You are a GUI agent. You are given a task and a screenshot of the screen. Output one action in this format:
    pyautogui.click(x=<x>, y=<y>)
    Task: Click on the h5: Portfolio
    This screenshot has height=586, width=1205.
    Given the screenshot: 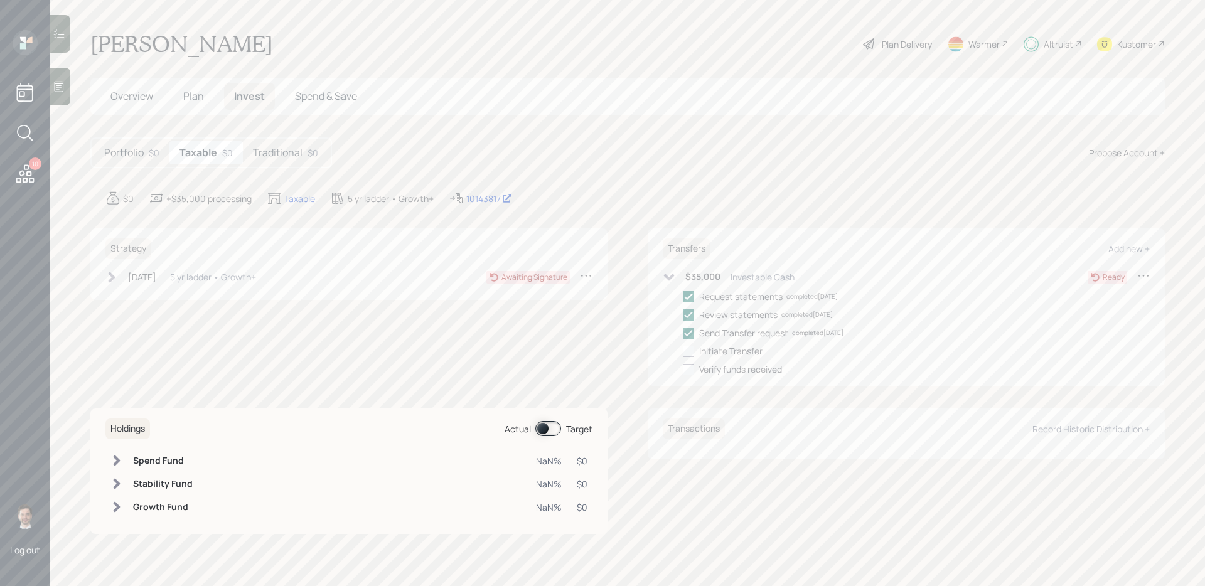 What is the action you would take?
    pyautogui.click(x=124, y=153)
    